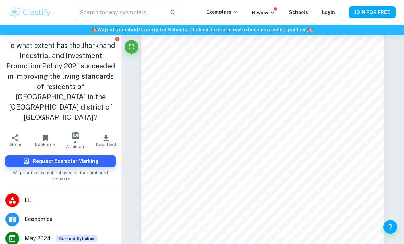 This screenshot has height=244, width=404. I want to click on h1: To what extent has the Jharkhand Industrial and Investment Promotion Policy 2021 succeeded in imp..., so click(61, 81).